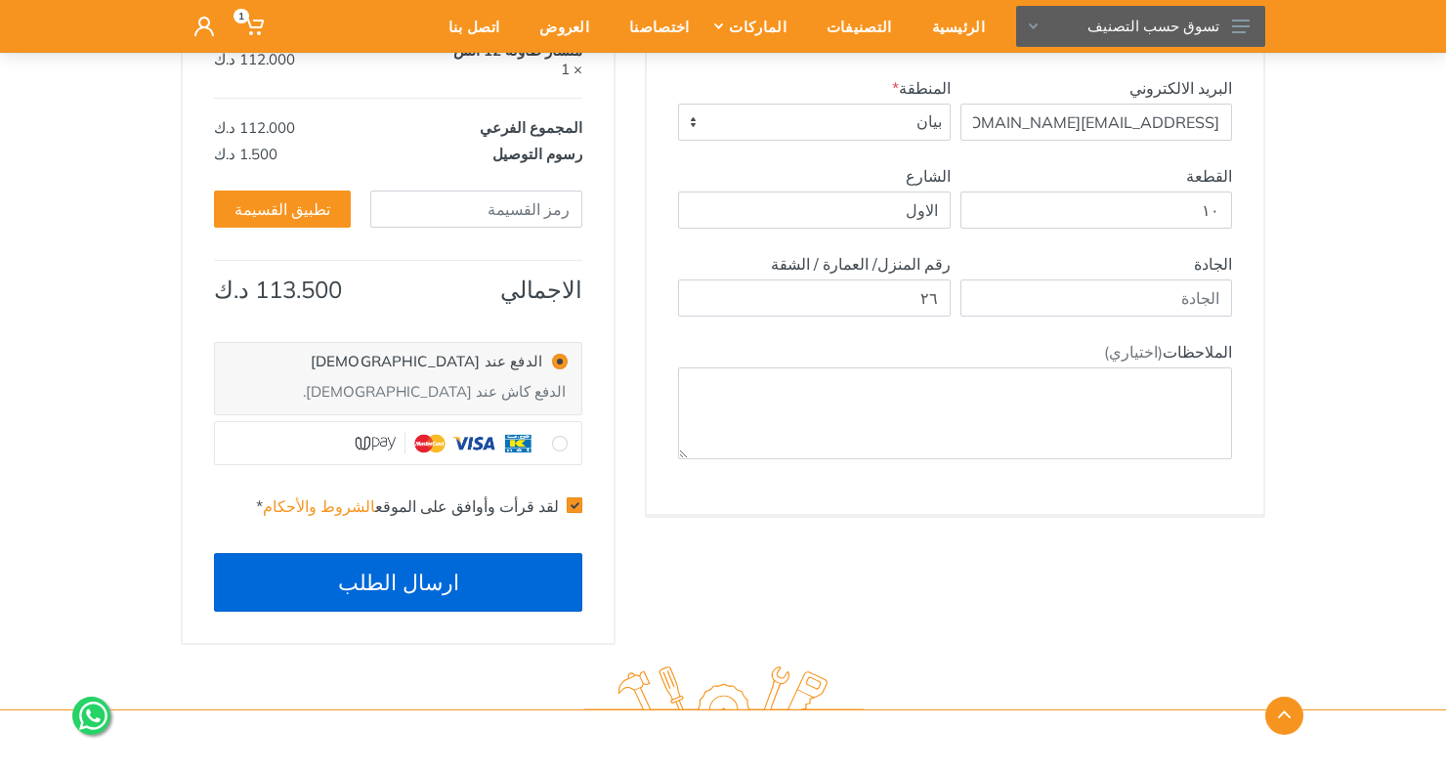 The image size is (1446, 770). Describe the element at coordinates (282, 209) in the screenshot. I see `a: تطبيق القسيمة` at that location.